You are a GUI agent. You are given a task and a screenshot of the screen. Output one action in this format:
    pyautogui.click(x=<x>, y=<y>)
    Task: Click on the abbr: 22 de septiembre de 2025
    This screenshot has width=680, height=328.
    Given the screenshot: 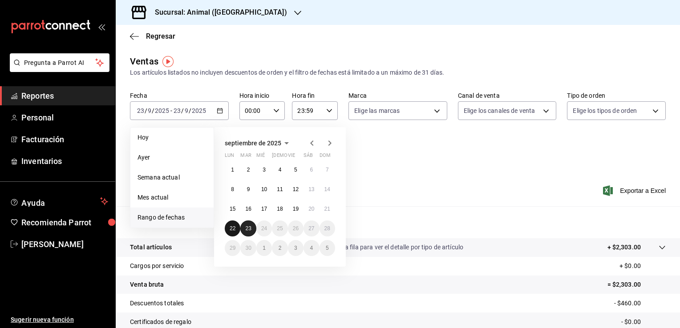 What is the action you would take?
    pyautogui.click(x=232, y=229)
    